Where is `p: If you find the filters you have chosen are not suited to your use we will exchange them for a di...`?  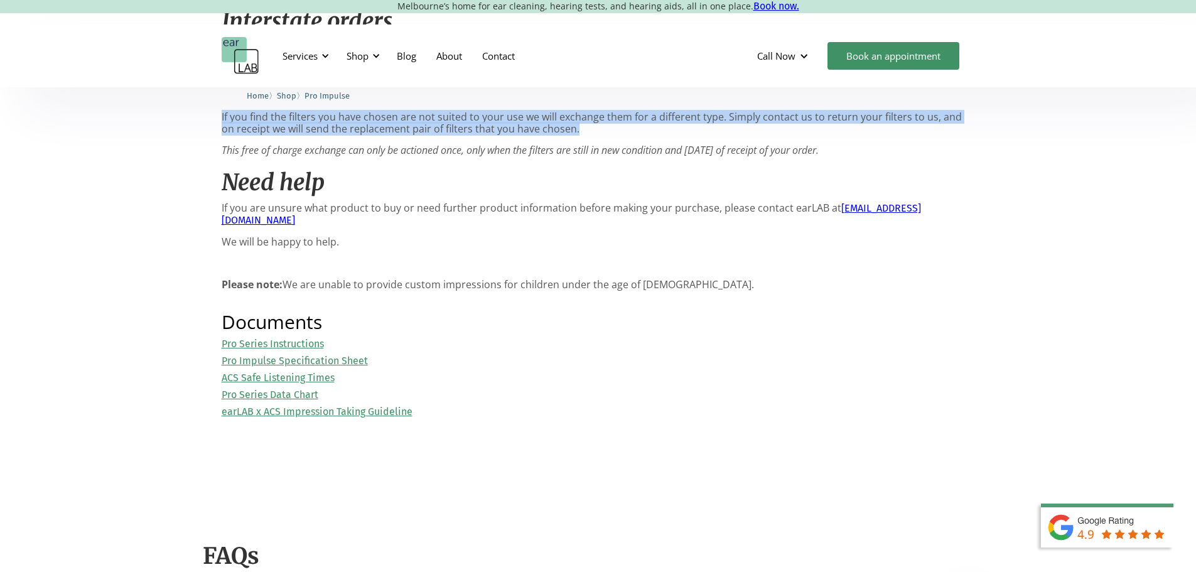
p: If you find the filters you have chosen are not suited to your use we will exchange them for a di... is located at coordinates (598, 123).